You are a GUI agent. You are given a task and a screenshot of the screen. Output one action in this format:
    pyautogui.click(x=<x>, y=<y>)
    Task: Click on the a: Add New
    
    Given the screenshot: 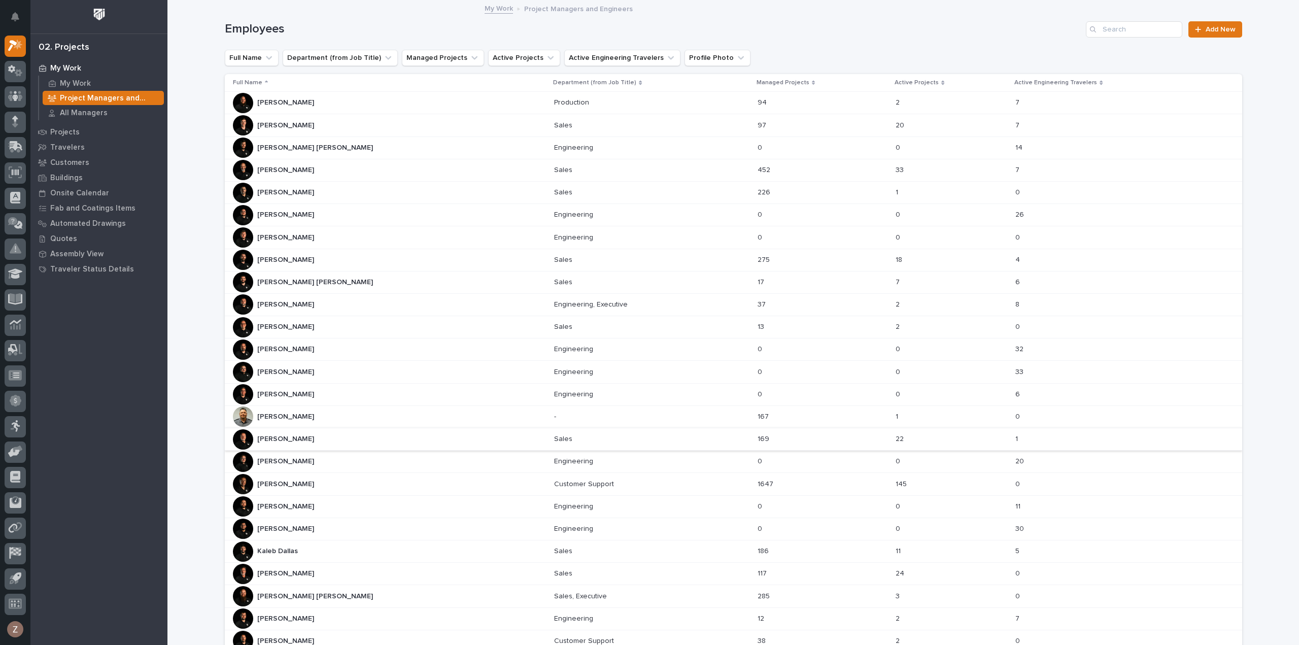 What is the action you would take?
    pyautogui.click(x=1214, y=29)
    